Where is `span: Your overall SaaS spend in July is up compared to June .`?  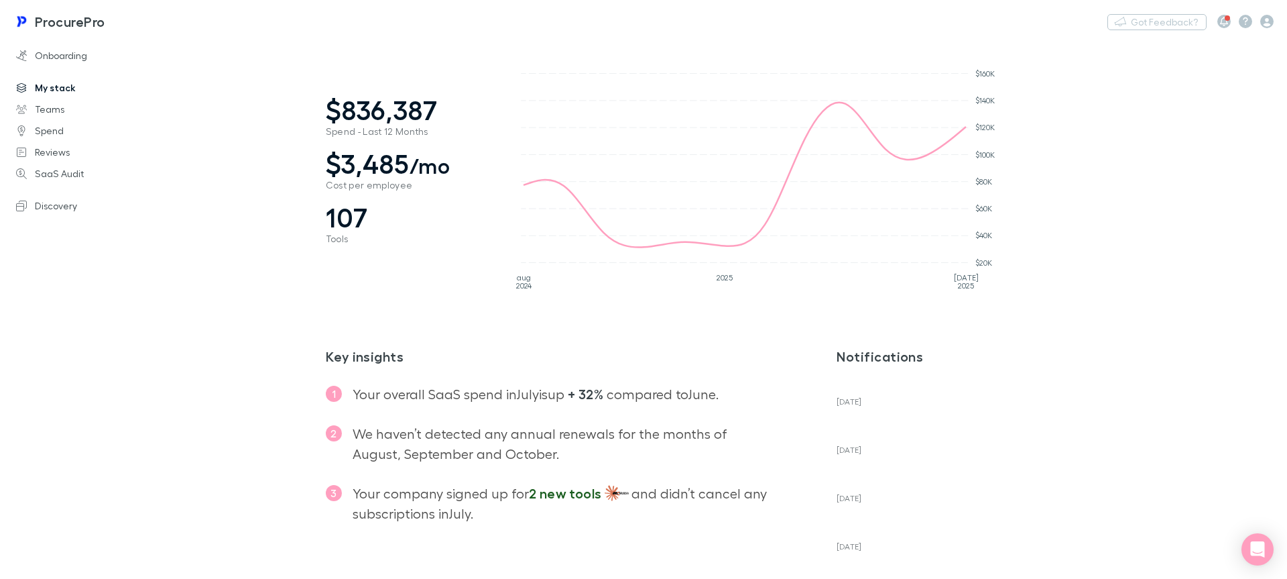
span: Your overall SaaS spend in July is up compared to June . is located at coordinates (536, 394).